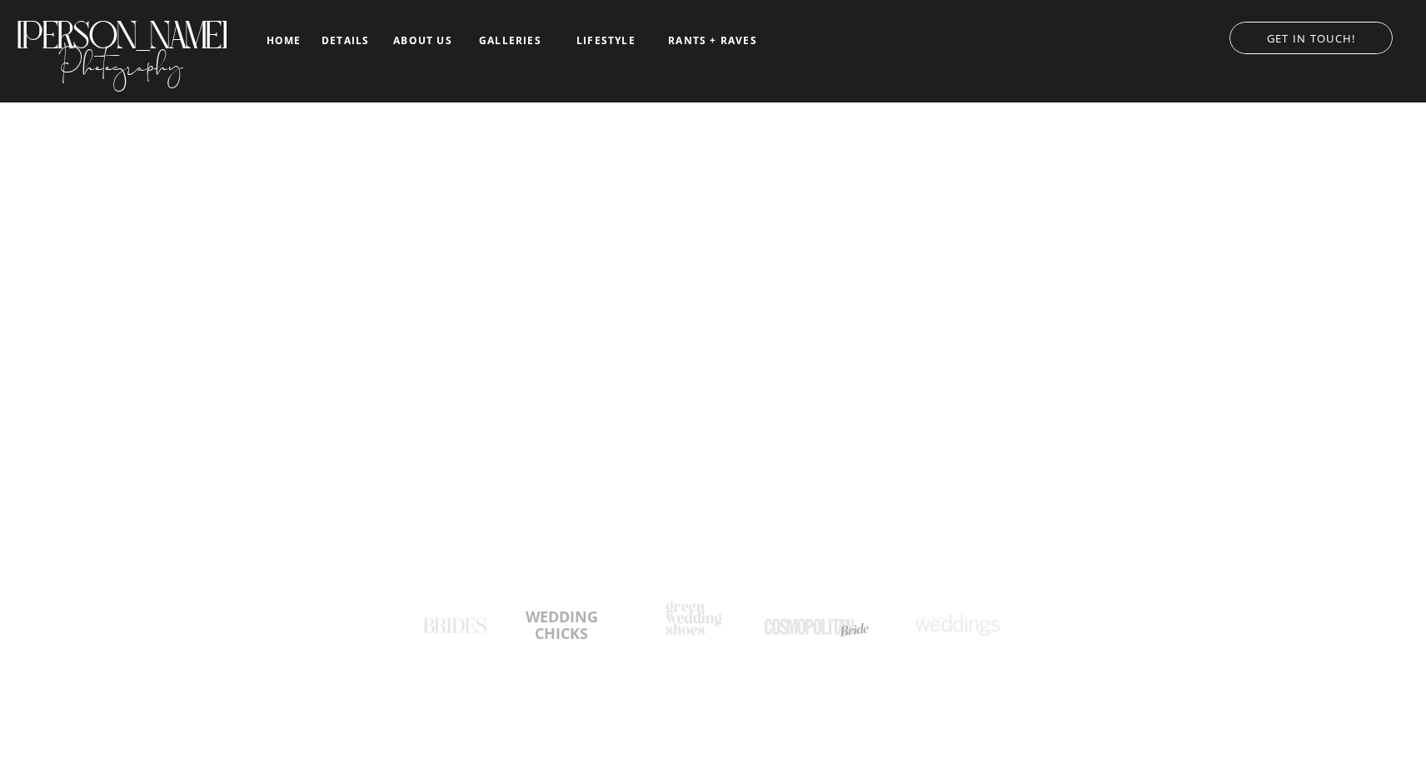 This screenshot has width=1426, height=764. Describe the element at coordinates (510, 41) in the screenshot. I see `nav: galleries` at that location.